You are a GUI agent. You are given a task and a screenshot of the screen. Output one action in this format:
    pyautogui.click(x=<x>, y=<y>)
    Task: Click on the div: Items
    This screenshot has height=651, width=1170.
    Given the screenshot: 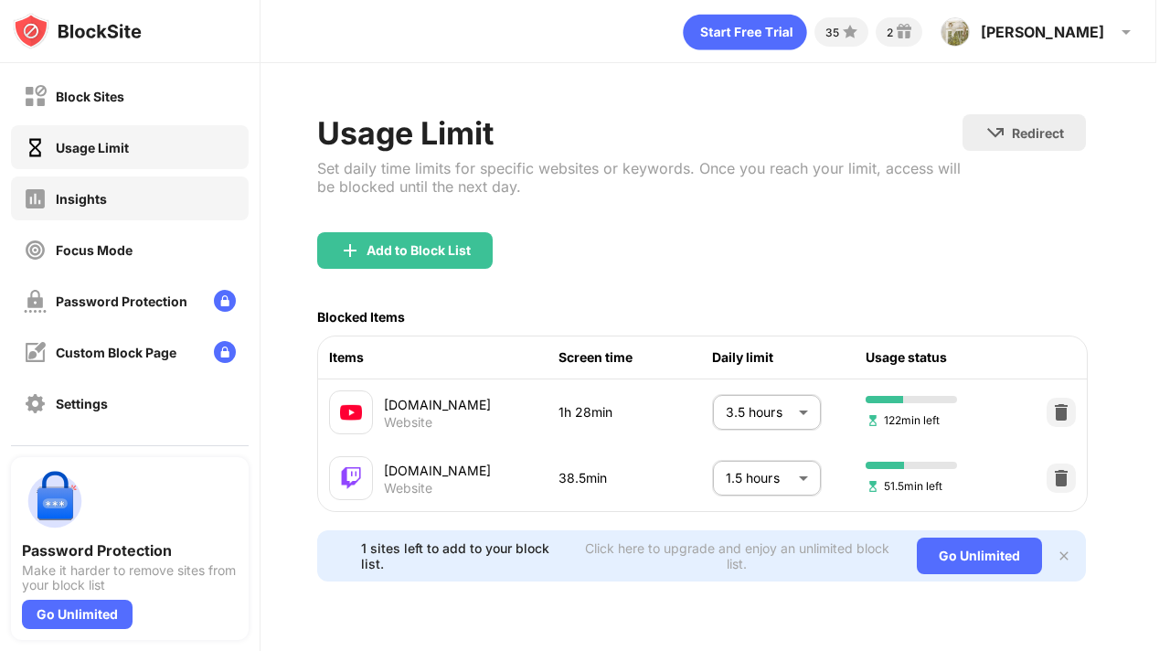 What is the action you would take?
    pyautogui.click(x=443, y=357)
    